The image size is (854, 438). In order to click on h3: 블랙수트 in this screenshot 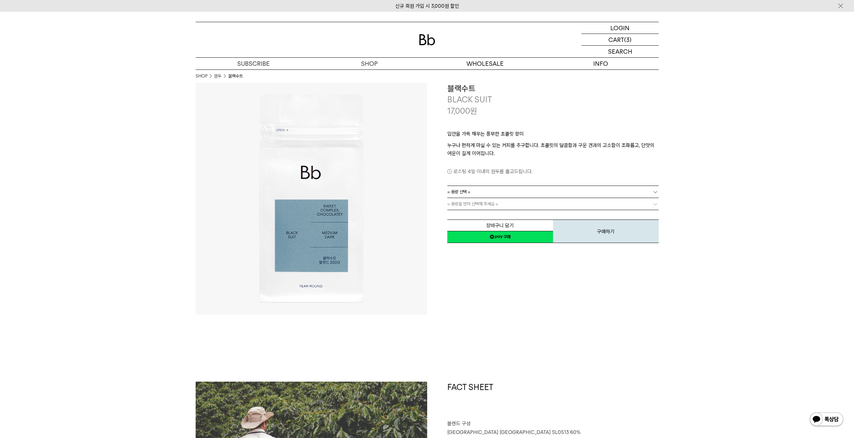, I will do `click(553, 89)`.